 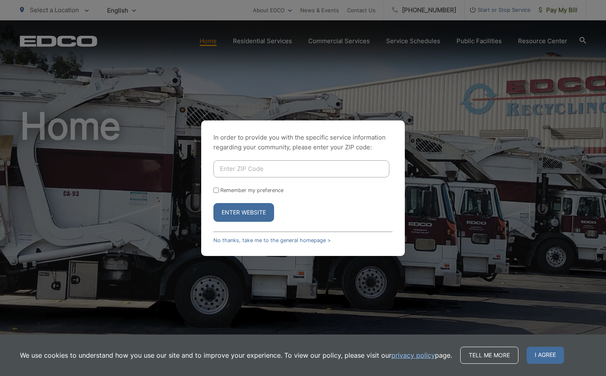 What do you see at coordinates (236, 355) in the screenshot?
I see `p: We use cookies to understand how you use our site and to improve your experience. To view our pol...` at bounding box center [236, 355].